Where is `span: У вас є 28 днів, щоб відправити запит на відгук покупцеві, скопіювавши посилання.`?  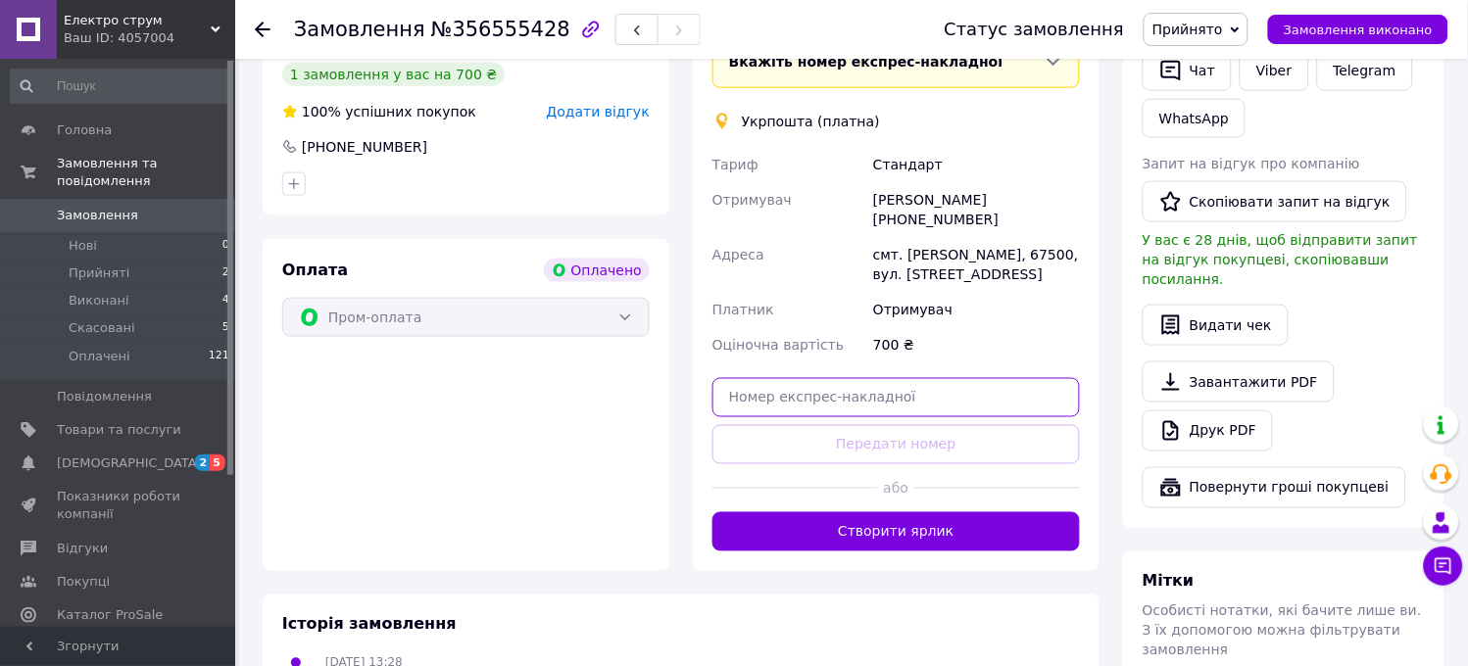
span: У вас є 28 днів, щоб відправити запит на відгук покупцеві, скопіювавши посилання. is located at coordinates (1280, 260).